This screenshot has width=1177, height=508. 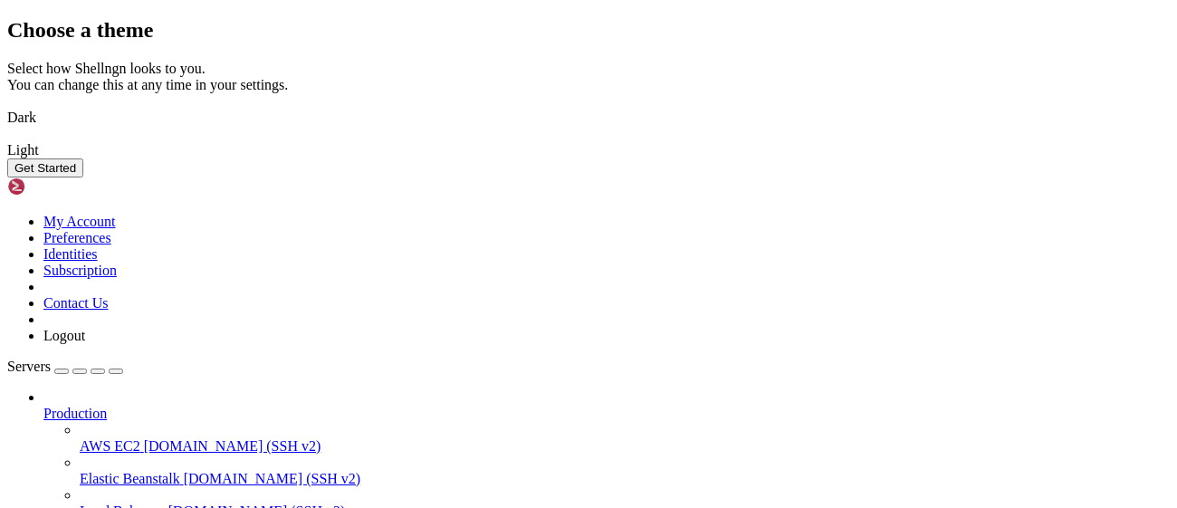 What do you see at coordinates (71, 253) in the screenshot?
I see `a: Identities` at bounding box center [71, 253].